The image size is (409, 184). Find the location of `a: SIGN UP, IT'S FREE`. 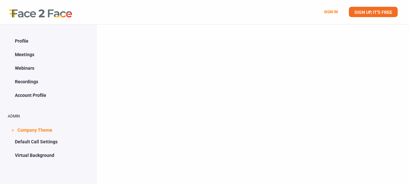

a: SIGN UP, IT'S FREE is located at coordinates (373, 12).